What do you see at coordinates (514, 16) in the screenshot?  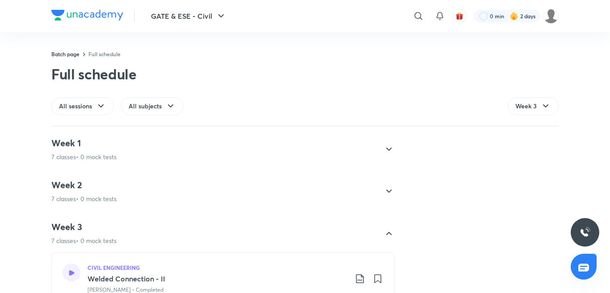 I see `img: streak` at bounding box center [514, 16].